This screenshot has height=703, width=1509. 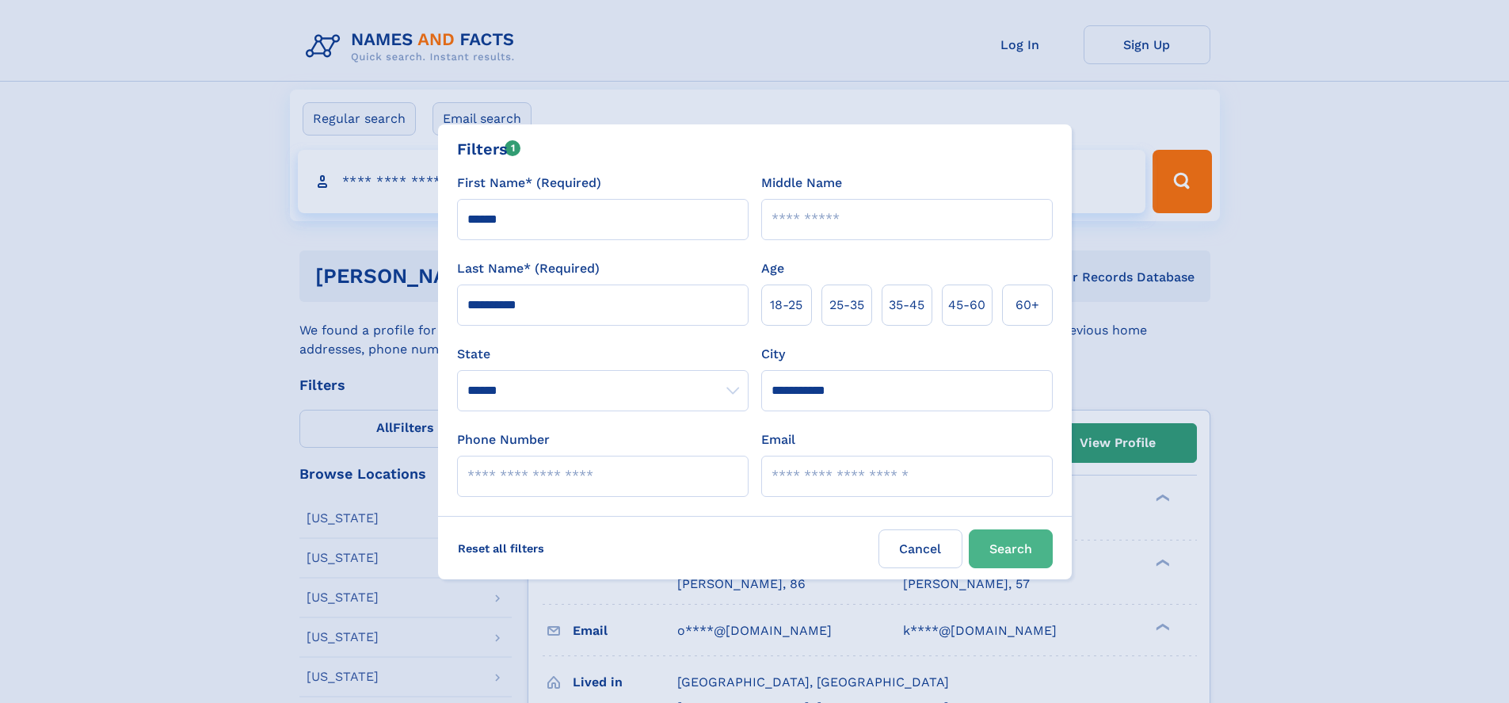 What do you see at coordinates (1028, 305) in the screenshot?
I see `span: 60+` at bounding box center [1028, 305].